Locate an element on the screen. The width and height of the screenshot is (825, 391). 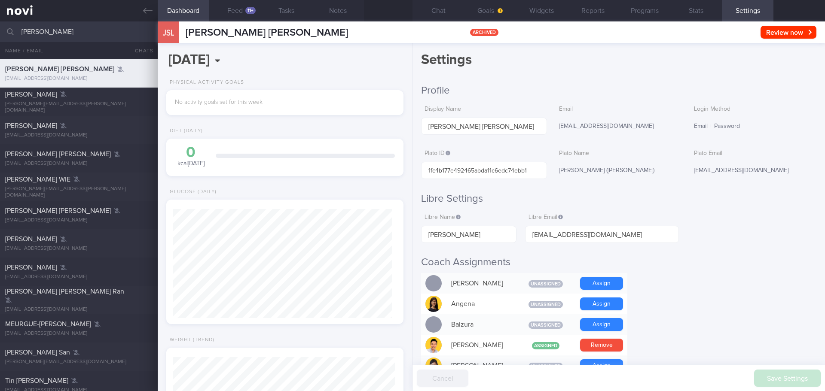
div: Email + Password is located at coordinates (753, 127).